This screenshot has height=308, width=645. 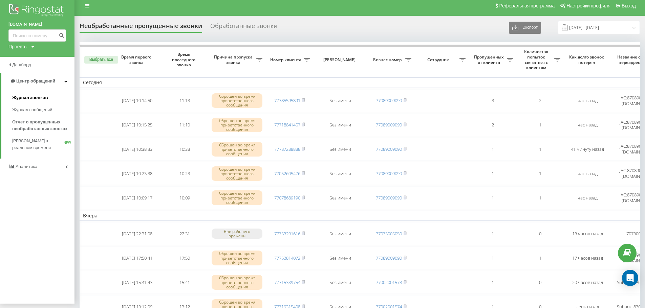 What do you see at coordinates (26, 167) in the screenshot?
I see `span: Аналитика` at bounding box center [26, 167].